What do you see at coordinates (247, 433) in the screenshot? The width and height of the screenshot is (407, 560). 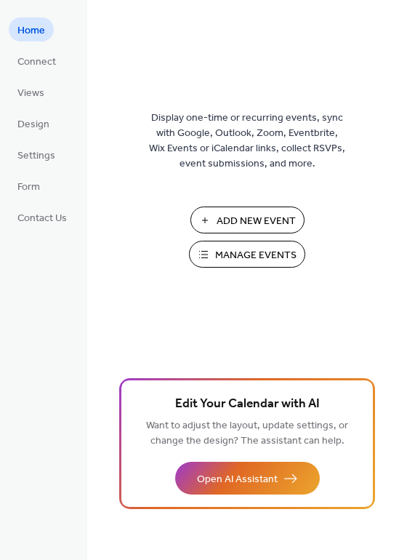 I see `span: Want to adjust the layout, update settings, or change the design? The assistant can help.` at bounding box center [247, 433].